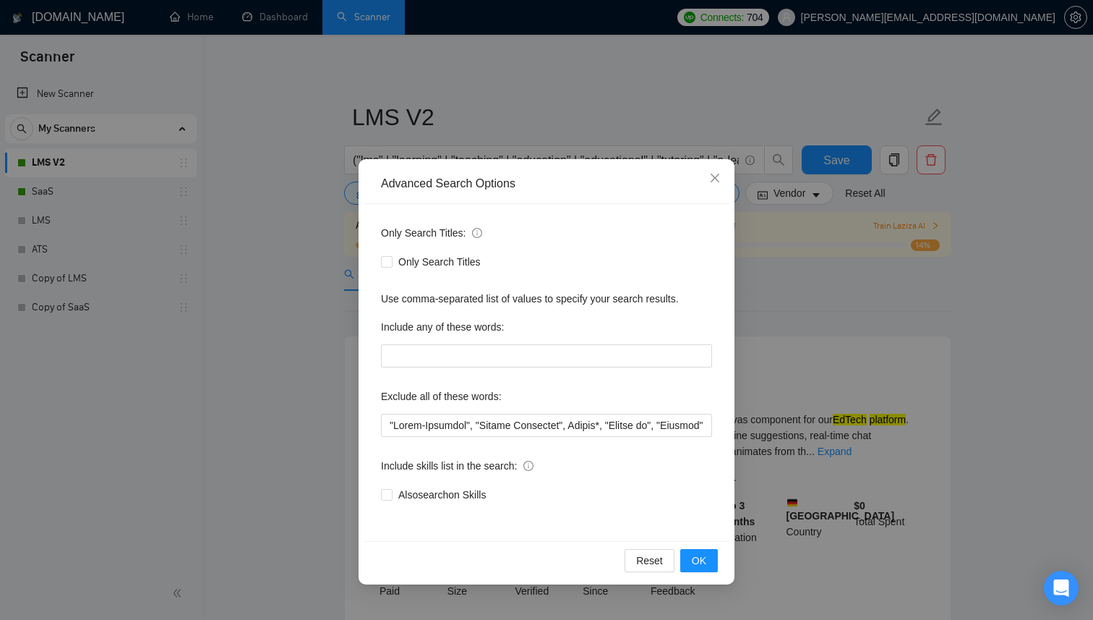 The image size is (1093, 620). What do you see at coordinates (1062, 588) in the screenshot?
I see `div: Open Intercom Messenger` at bounding box center [1062, 588].